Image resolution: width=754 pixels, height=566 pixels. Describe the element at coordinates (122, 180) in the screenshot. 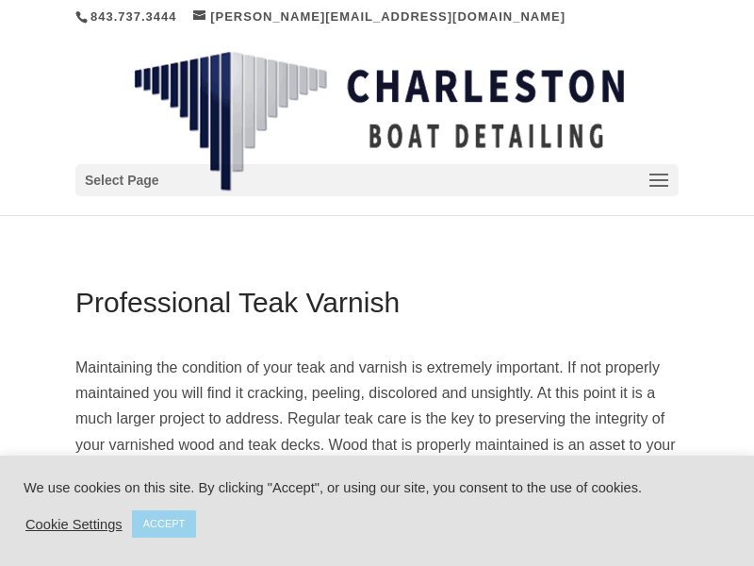

I see `span: Select Page` at that location.